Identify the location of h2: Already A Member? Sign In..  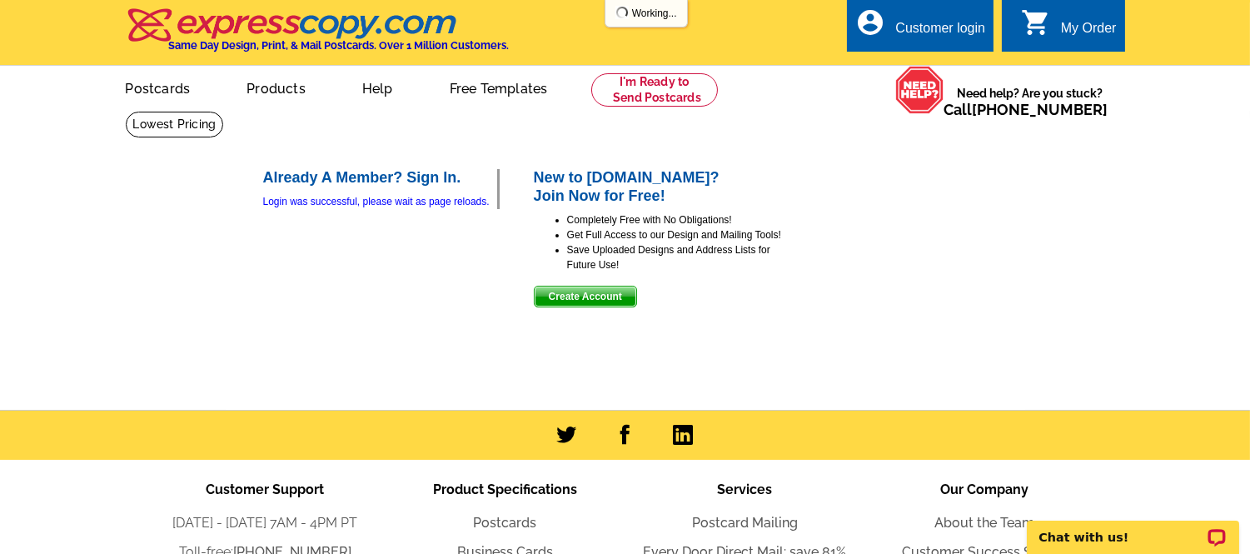
(380, 178).